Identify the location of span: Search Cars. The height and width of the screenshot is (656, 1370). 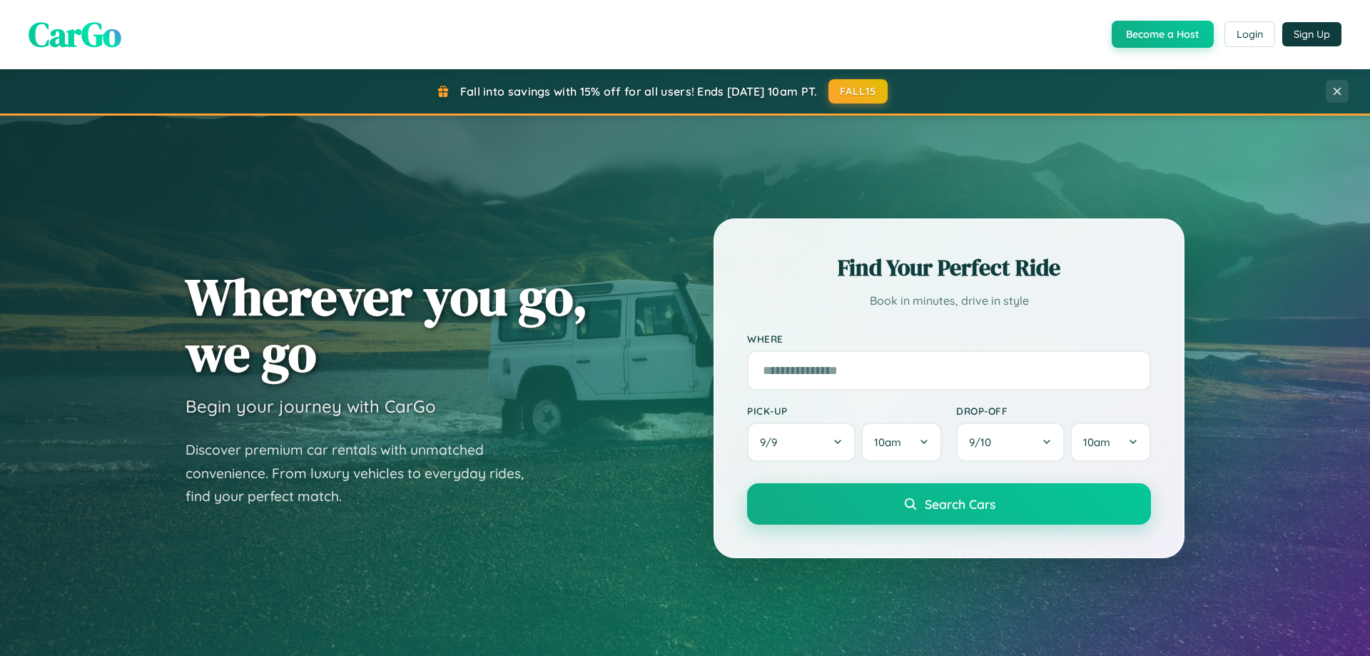
(960, 504).